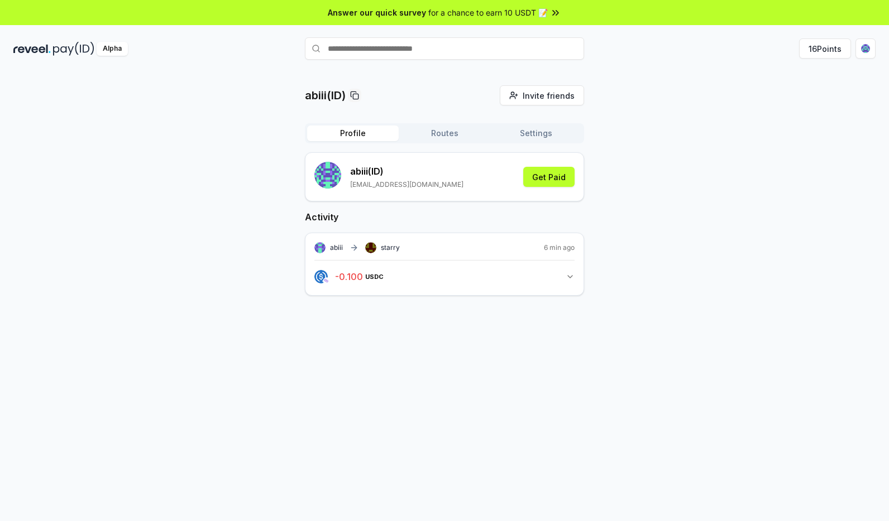 The width and height of the screenshot is (889, 521). I want to click on button: Profile, so click(353, 133).